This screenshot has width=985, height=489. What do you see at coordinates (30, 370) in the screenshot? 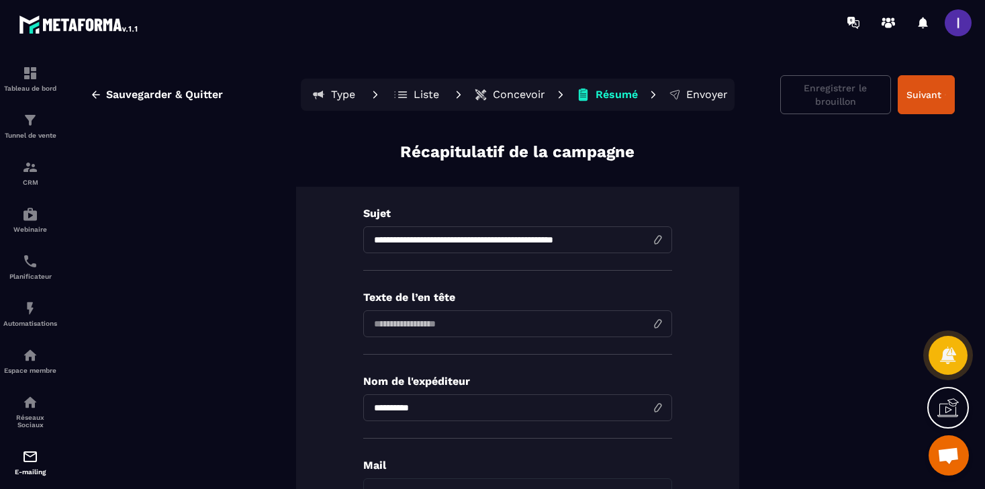
I see `p: Espace membre` at bounding box center [30, 370].